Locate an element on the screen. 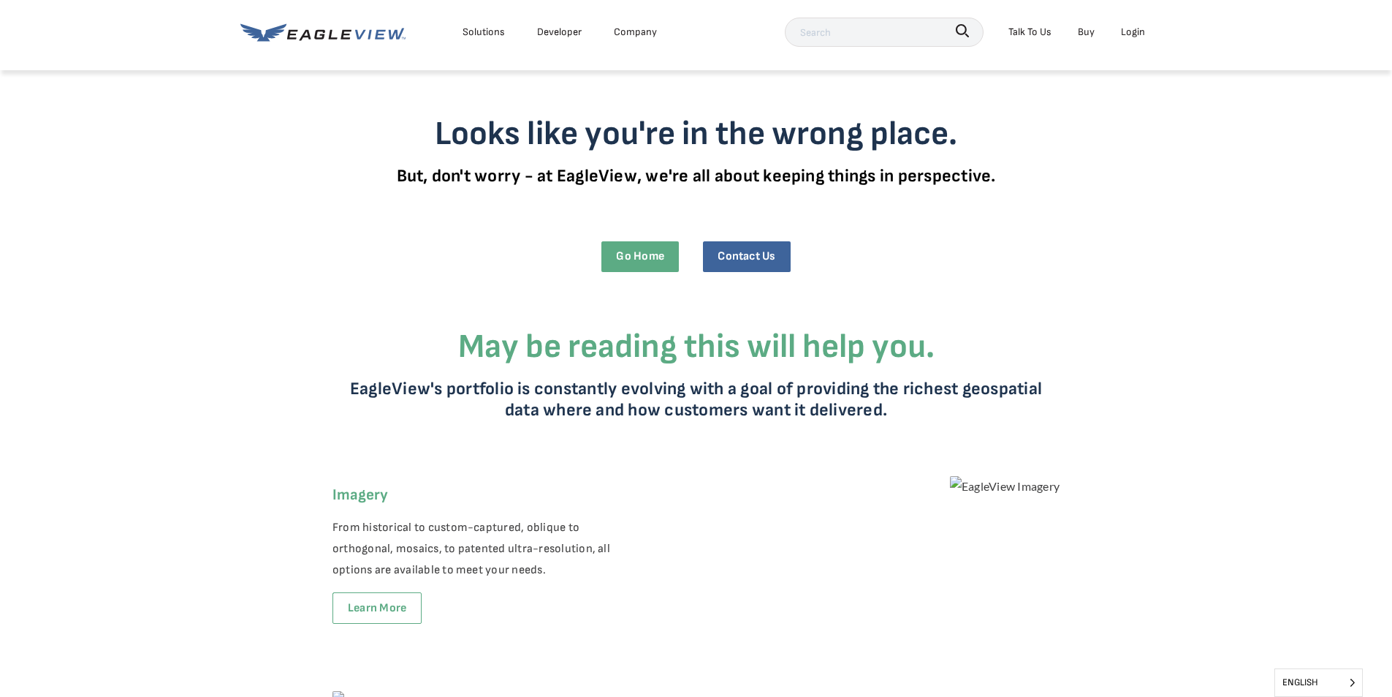 The width and height of the screenshot is (1392, 697). a: Contact Us is located at coordinates (746, 256).